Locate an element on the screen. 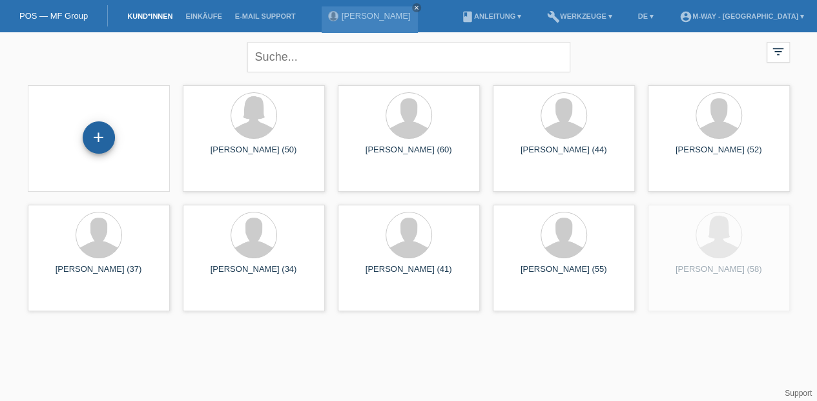  a: close is located at coordinates (417, 8).